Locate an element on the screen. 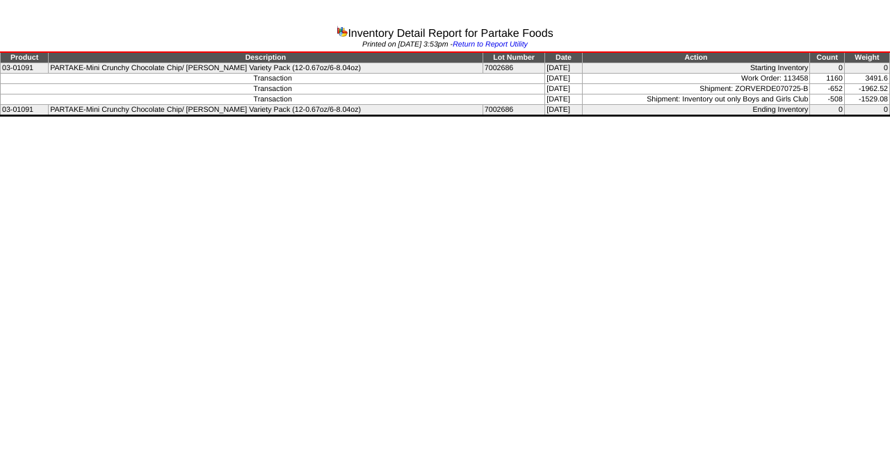 The image size is (890, 462). td: Lot Number is located at coordinates (514, 58).